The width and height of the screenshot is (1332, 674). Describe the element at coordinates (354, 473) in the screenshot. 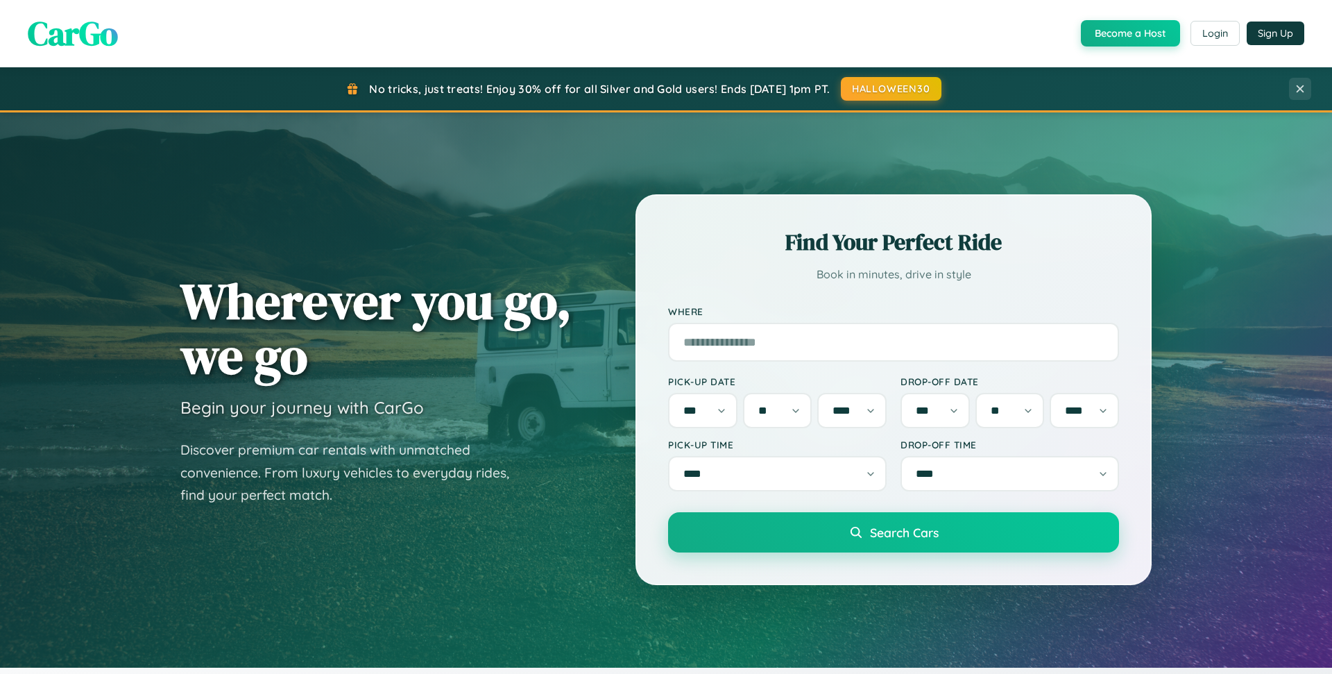

I see `p: Discover premium car rentals with unmatched convenience. From luxury vehicles to everyday rides, ...` at that location.